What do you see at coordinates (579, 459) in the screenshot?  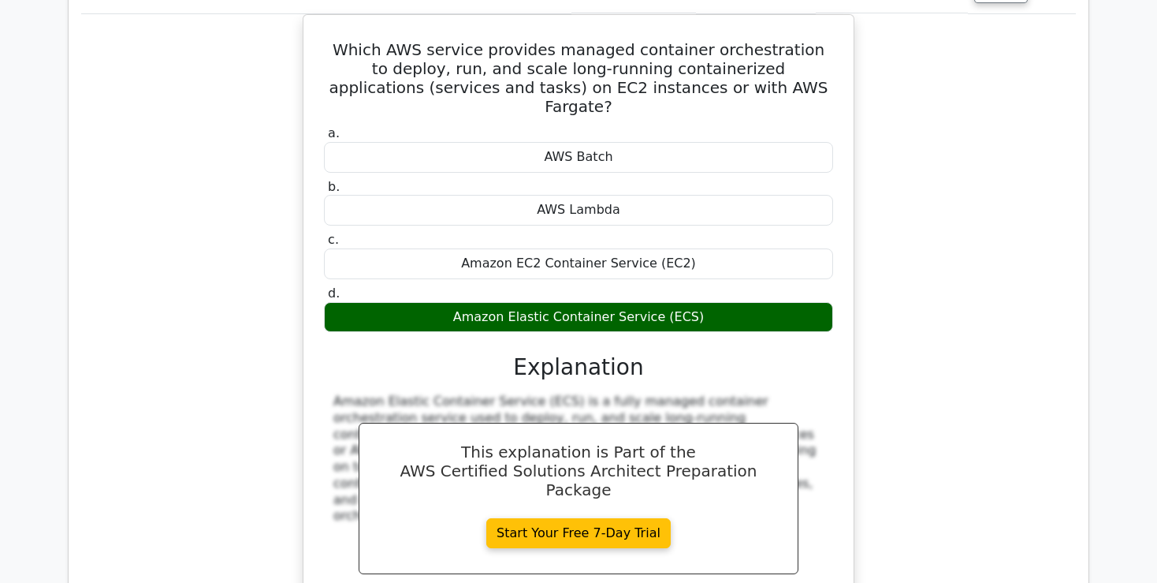 I see `div: Amazon Elastic Container Service (ECS) is a fully managed container orchestration service used to...` at bounding box center [579, 459].